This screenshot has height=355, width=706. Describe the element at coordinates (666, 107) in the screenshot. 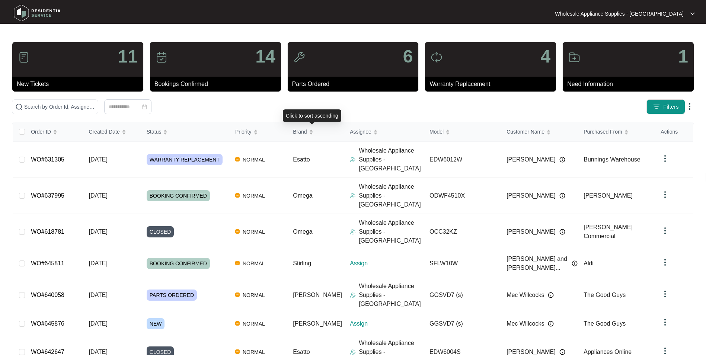

I see `button: filter iconFilters` at that location.